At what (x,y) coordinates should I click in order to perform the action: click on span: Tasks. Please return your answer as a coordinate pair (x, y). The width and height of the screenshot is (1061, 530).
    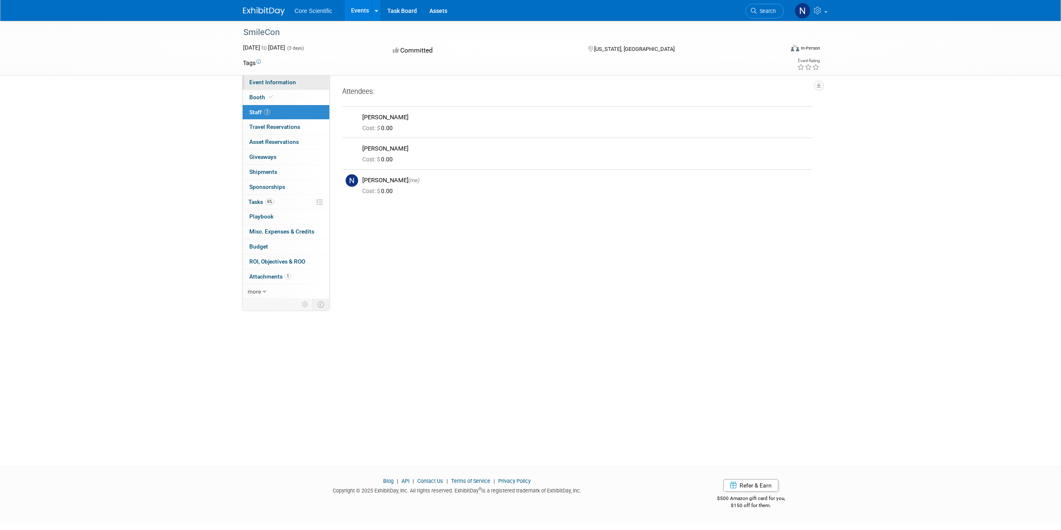
    Looking at the image, I should click on (261, 202).